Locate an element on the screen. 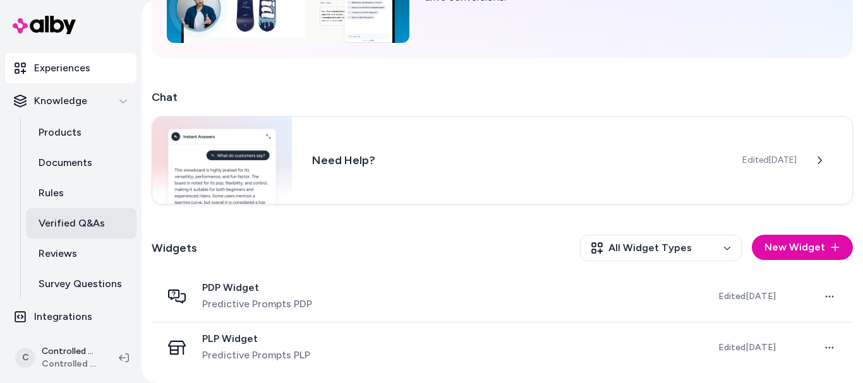  a: Reviews is located at coordinates (81, 254).